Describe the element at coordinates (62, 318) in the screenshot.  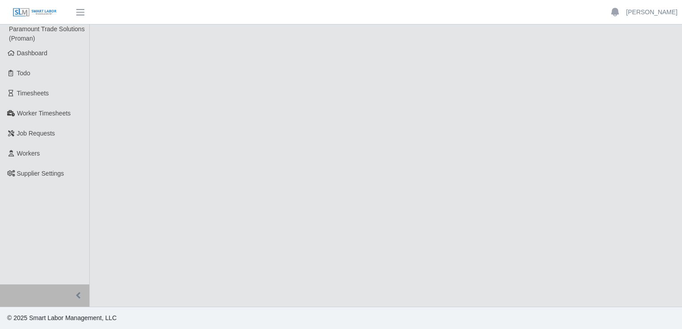
I see `span: © 2025 Smart Labor Management, LLC` at that location.